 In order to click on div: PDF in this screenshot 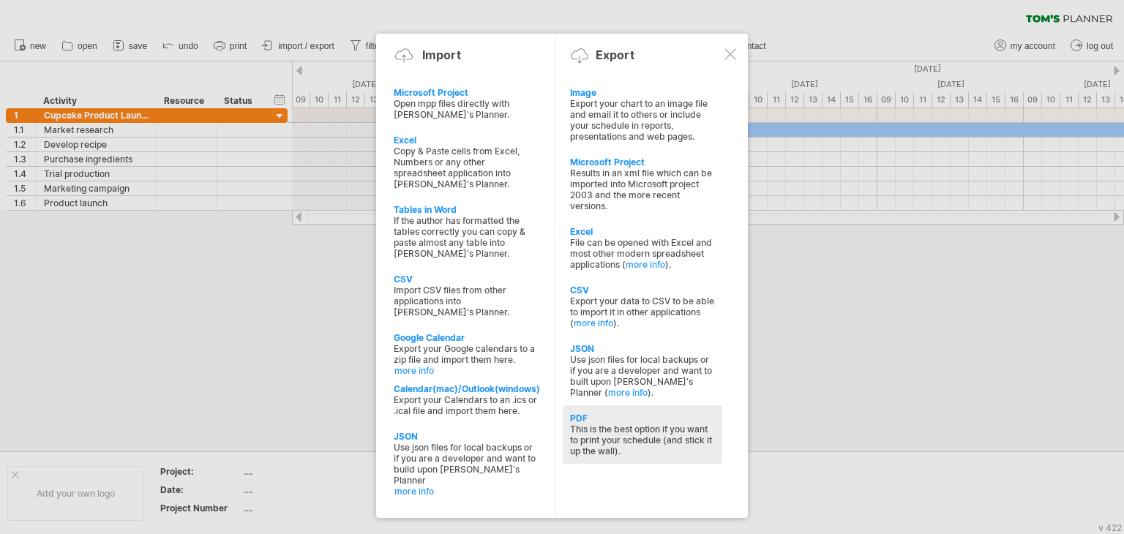, I will do `click(642, 418)`.